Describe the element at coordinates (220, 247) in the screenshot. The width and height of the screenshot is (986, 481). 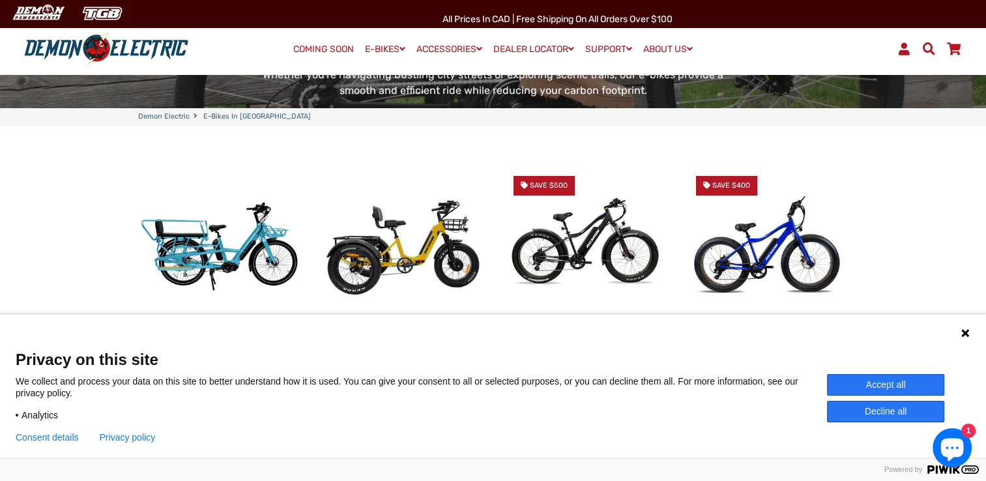
I see `img: Ecocarrier Cargo E-Bike` at that location.